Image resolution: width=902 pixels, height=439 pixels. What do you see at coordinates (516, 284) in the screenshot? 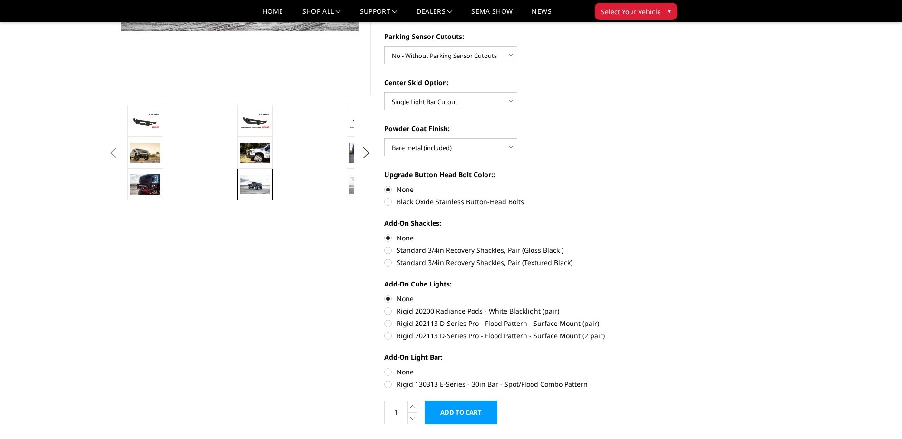
I see `label: Add-On Cube Lights:` at bounding box center [516, 284].